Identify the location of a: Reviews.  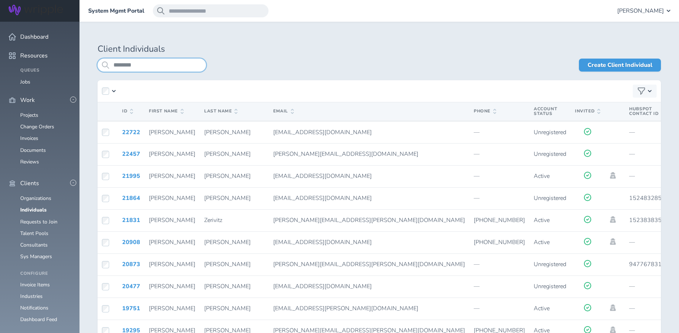
(30, 161).